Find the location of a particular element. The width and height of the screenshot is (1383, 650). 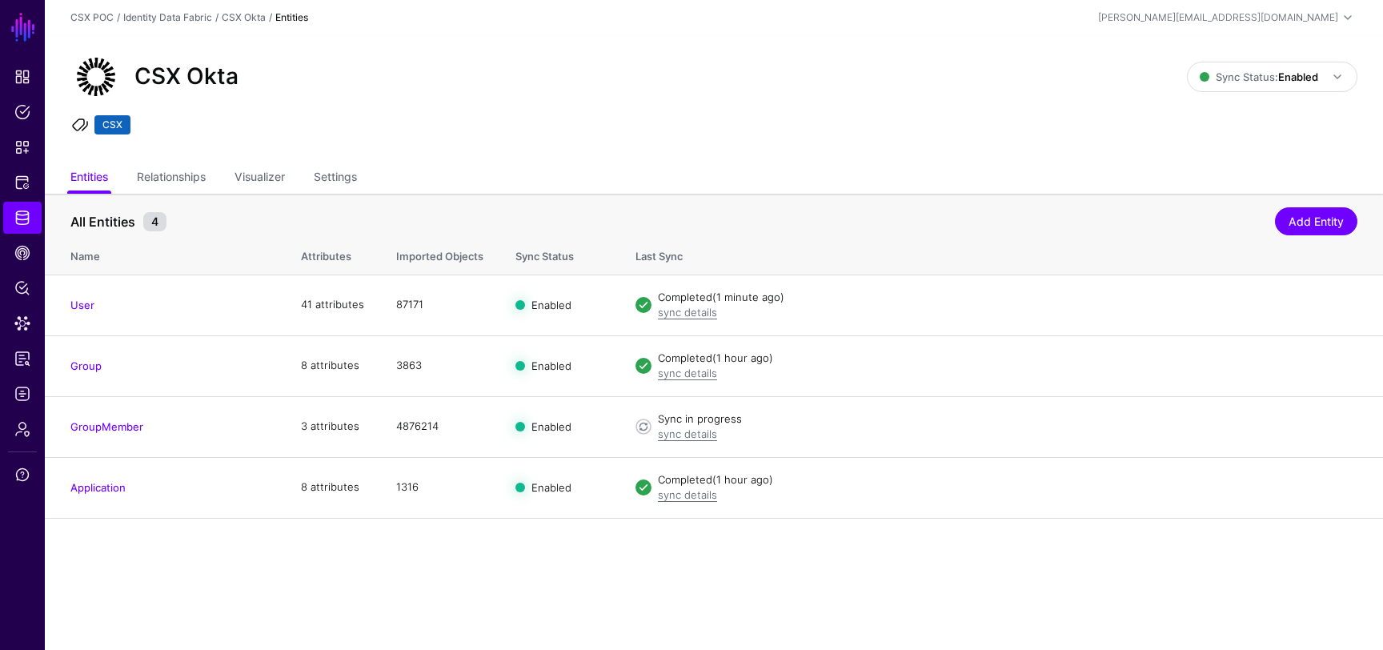

span: Reports is located at coordinates (22, 359).